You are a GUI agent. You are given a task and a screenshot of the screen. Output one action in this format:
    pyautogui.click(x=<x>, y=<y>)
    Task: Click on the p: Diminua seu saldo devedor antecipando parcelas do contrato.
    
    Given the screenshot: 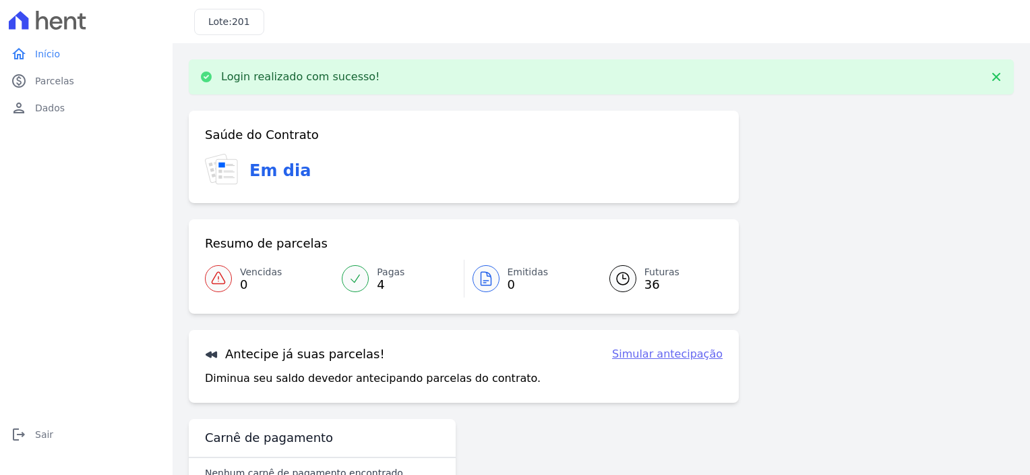 What is the action you would take?
    pyautogui.click(x=373, y=378)
    